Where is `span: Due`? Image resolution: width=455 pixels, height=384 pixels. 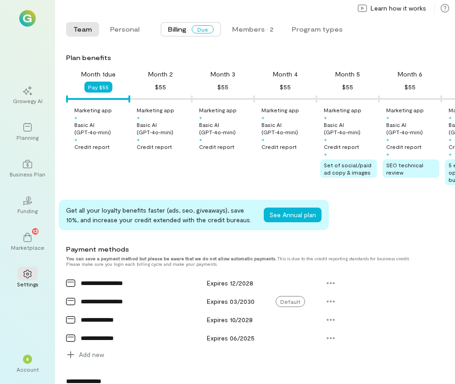 span: Due is located at coordinates (203, 29).